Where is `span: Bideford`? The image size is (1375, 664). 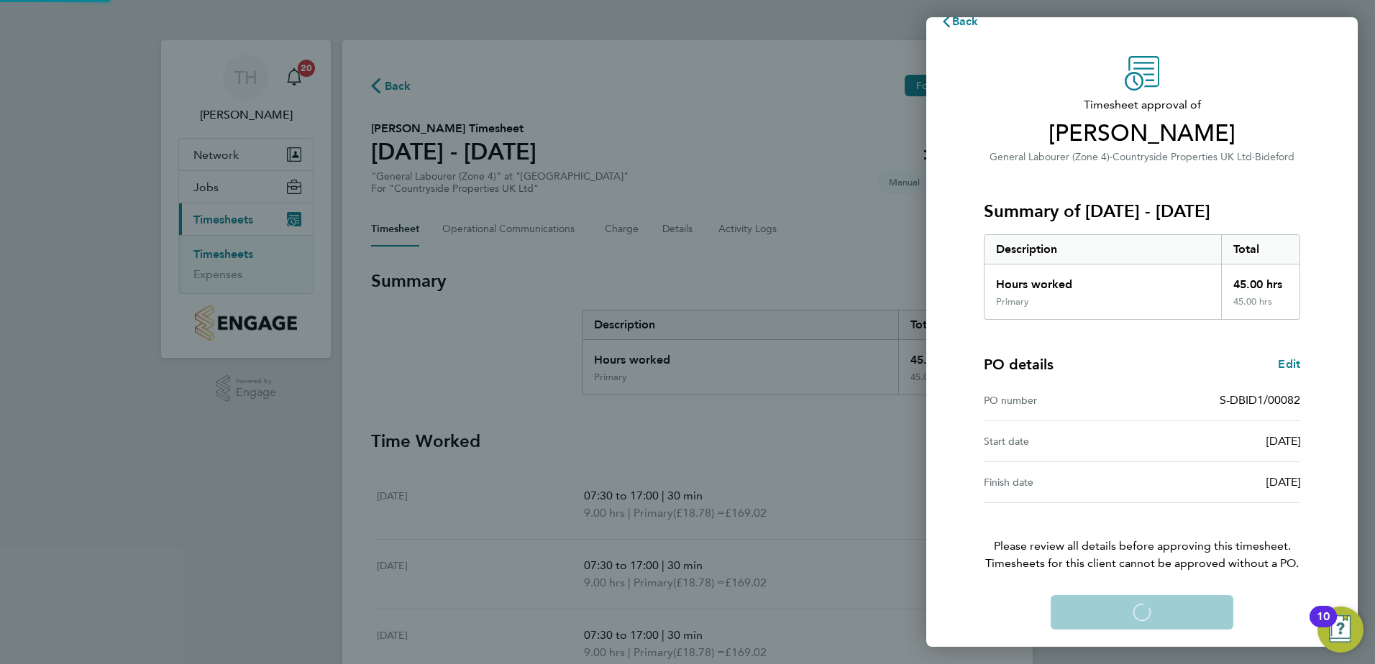 span: Bideford is located at coordinates (1274, 157).